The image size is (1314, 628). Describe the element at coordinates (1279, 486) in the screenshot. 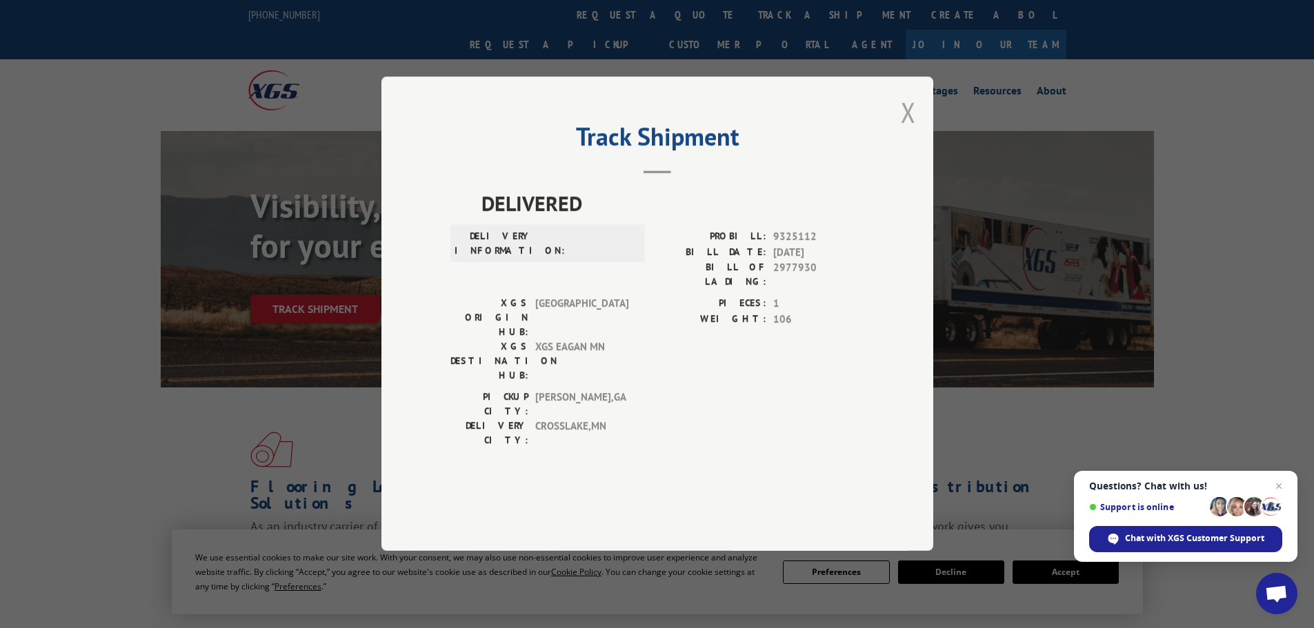

I see `span: Close chat` at that location.